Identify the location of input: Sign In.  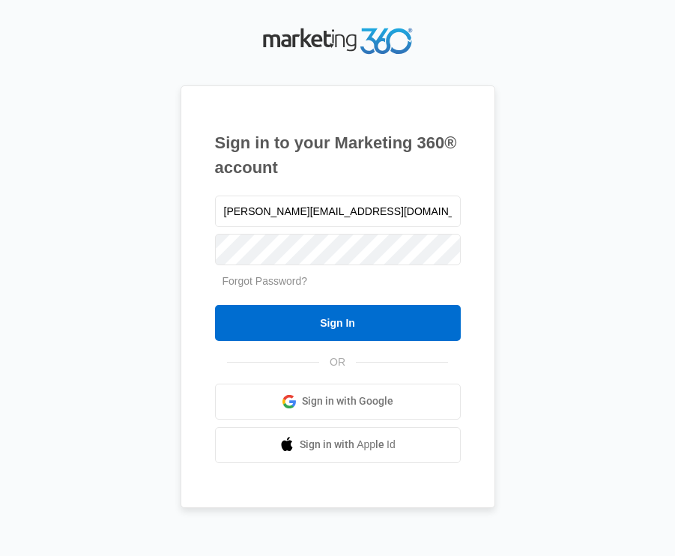
(338, 323).